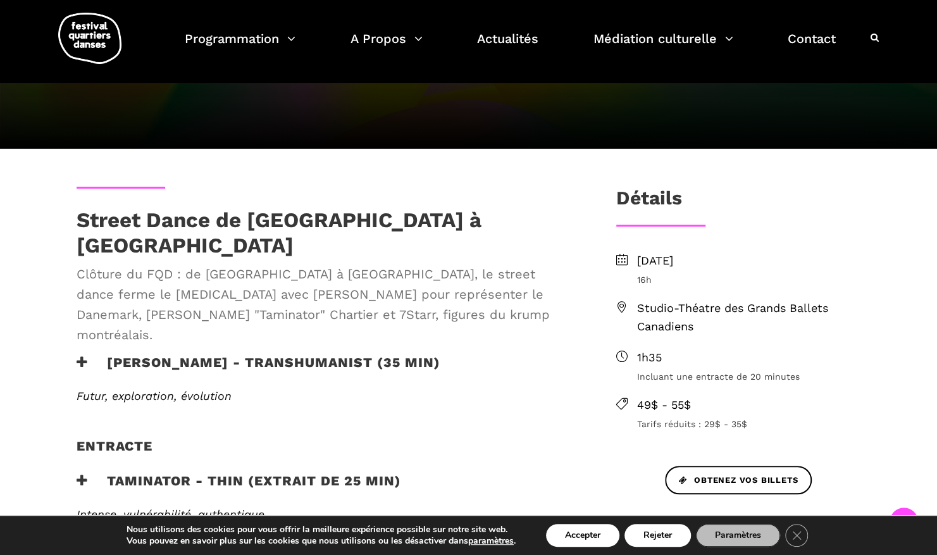 This screenshot has height=555, width=937. I want to click on h4: Entracte, so click(115, 454).